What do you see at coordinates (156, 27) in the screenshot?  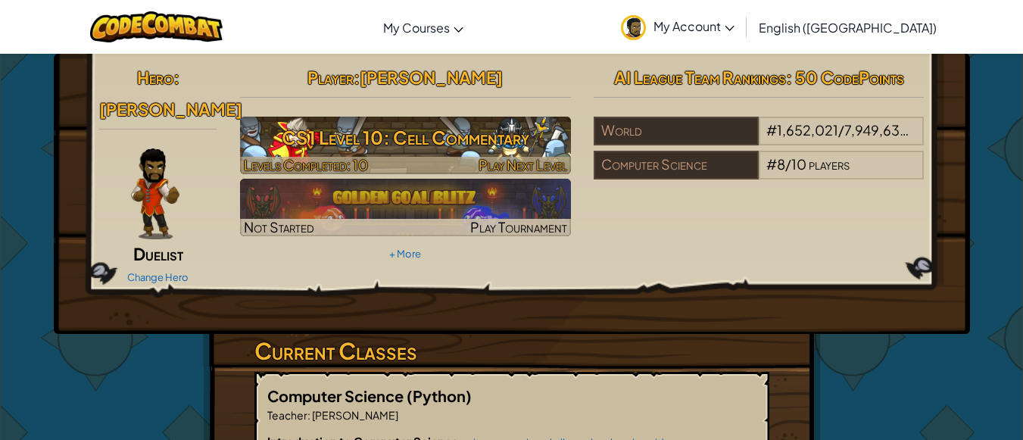 I see `img: CodeCombat logo` at bounding box center [156, 27].